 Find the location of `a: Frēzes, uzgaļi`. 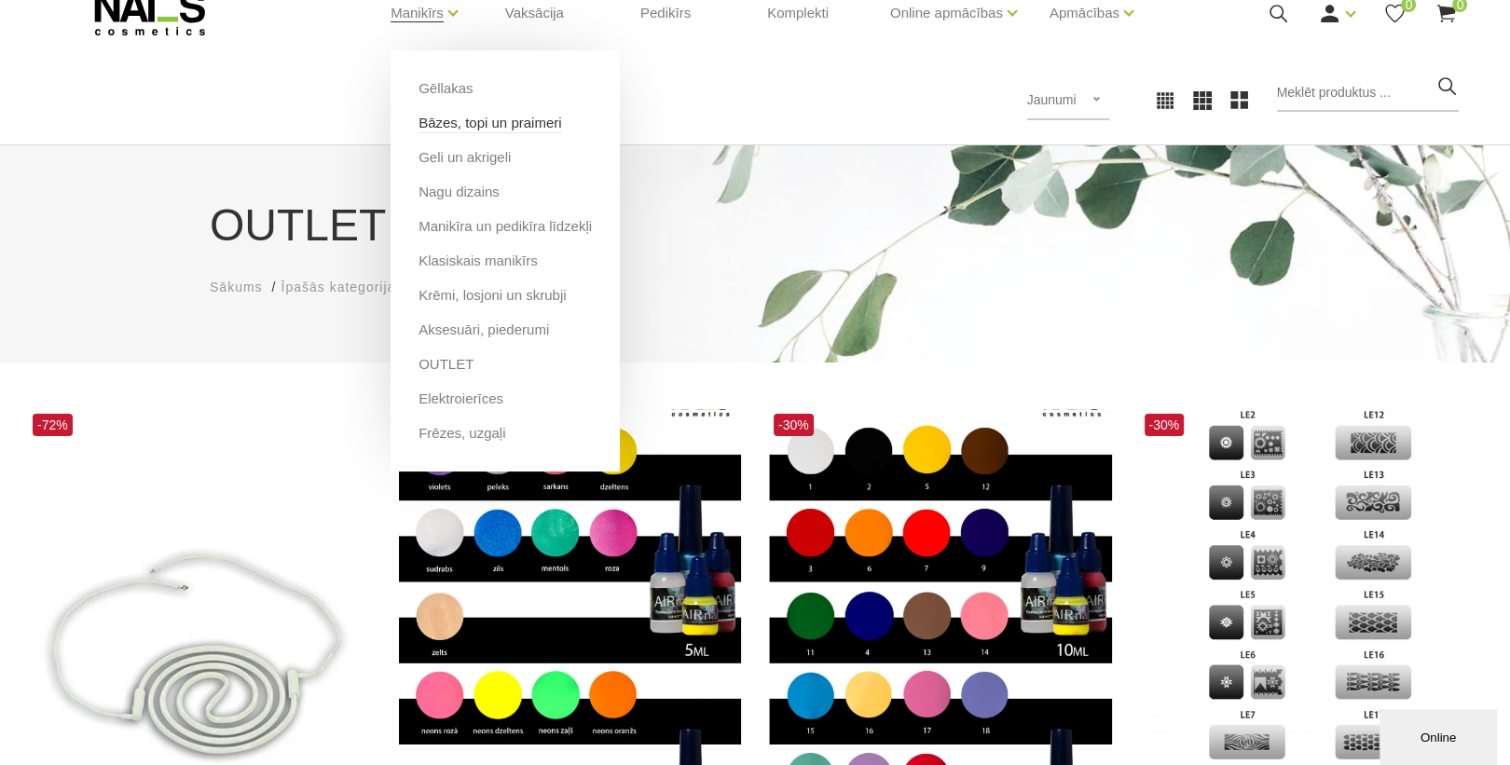

a: Frēzes, uzgaļi is located at coordinates (461, 433).